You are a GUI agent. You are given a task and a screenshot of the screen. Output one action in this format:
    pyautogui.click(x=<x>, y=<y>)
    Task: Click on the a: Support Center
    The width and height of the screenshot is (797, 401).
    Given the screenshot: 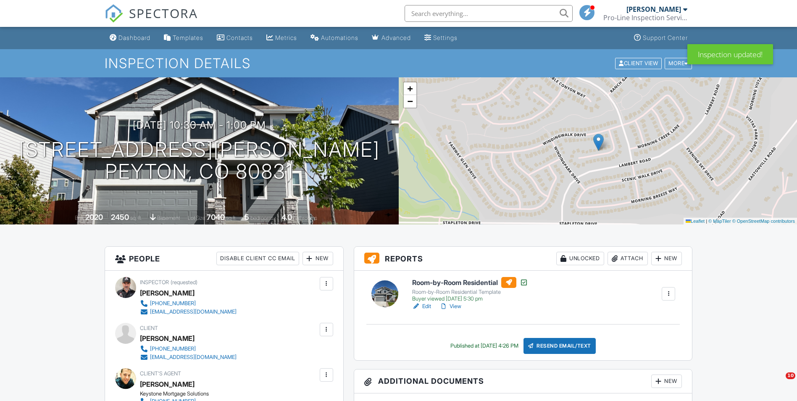 What is the action you would take?
    pyautogui.click(x=661, y=38)
    